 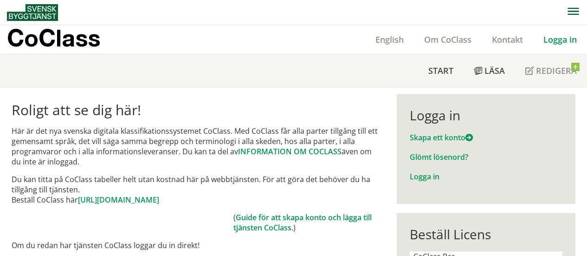 I want to click on a: INFORMATION OM COCLASS, so click(x=290, y=151).